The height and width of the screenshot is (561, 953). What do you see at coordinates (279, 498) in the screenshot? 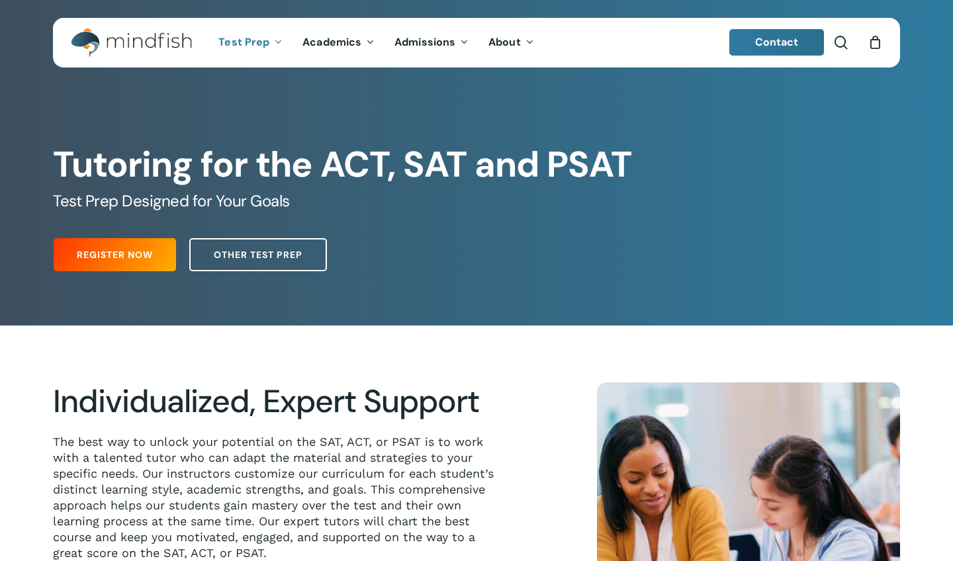
I see `p: The best way to unlock your potential on the SAT, ACT, or PSAT is to work with a talented tutor w...` at bounding box center [279, 498].